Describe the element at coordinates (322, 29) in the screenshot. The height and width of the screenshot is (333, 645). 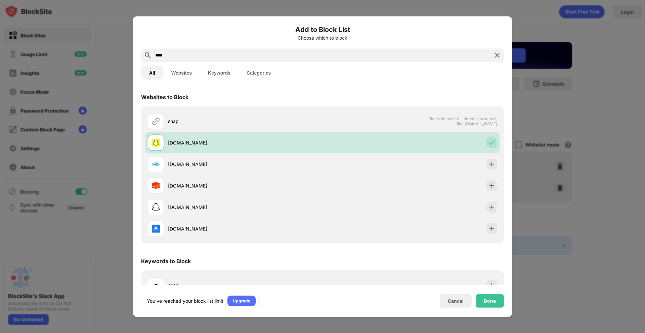
I see `h6: Add to Block List` at that location.